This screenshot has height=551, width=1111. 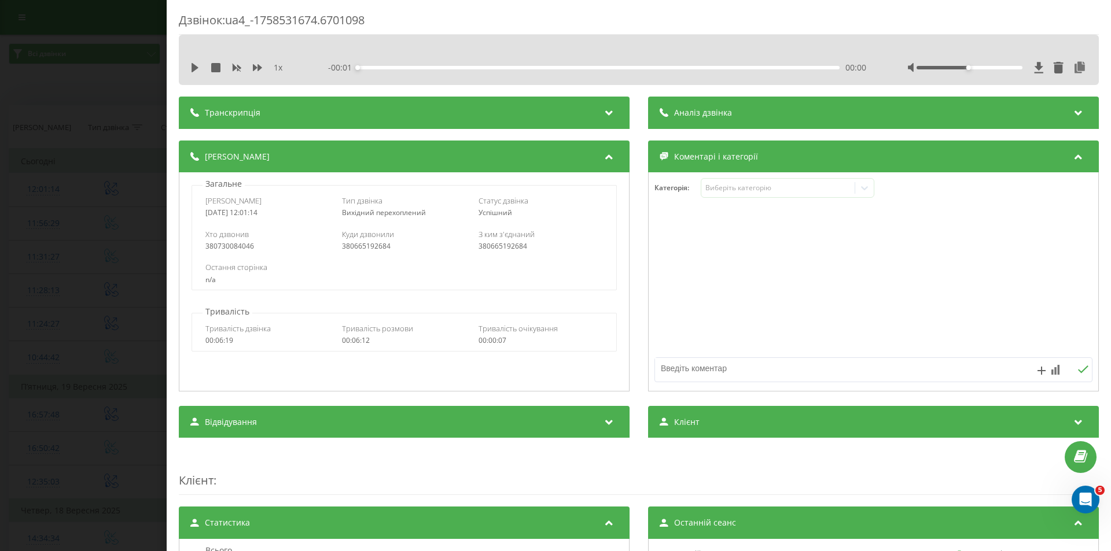 I want to click on div: Виберіть категорію, so click(x=778, y=188).